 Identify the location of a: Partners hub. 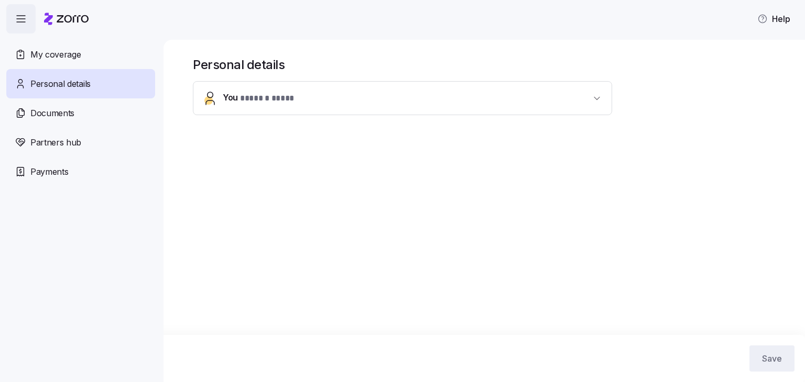
(81, 142).